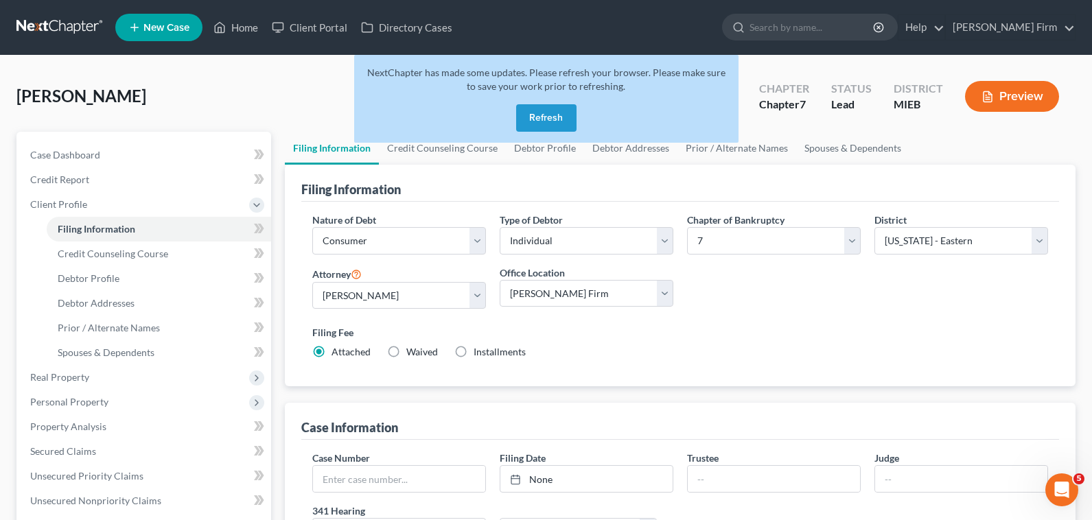 Image resolution: width=1092 pixels, height=520 pixels. What do you see at coordinates (921, 27) in the screenshot?
I see `a: Help` at bounding box center [921, 27].